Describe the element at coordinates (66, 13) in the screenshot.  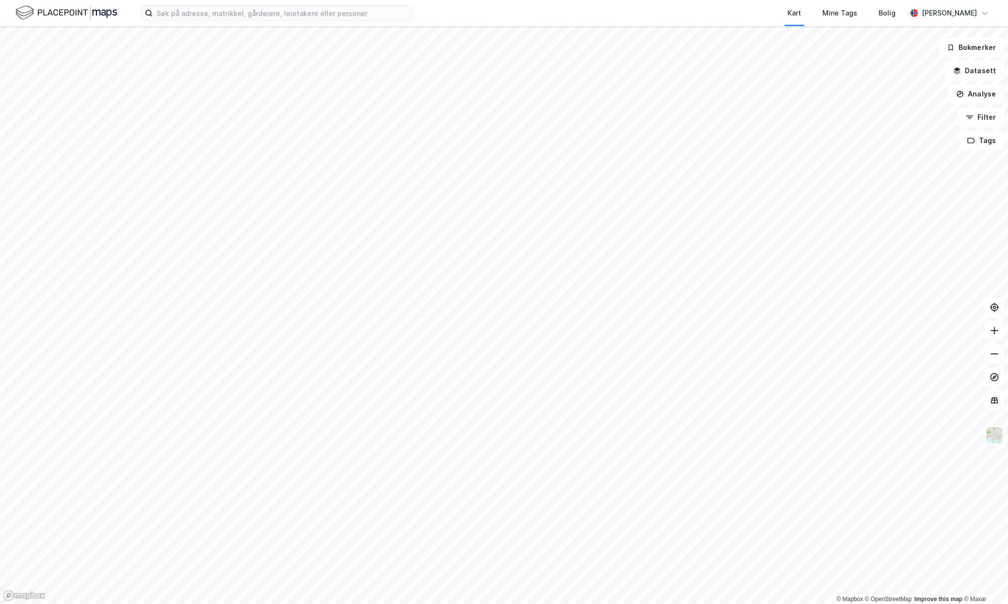
I see `img: logo.f888ab2527a4732fd821a326f86c7f29.svg` at that location.